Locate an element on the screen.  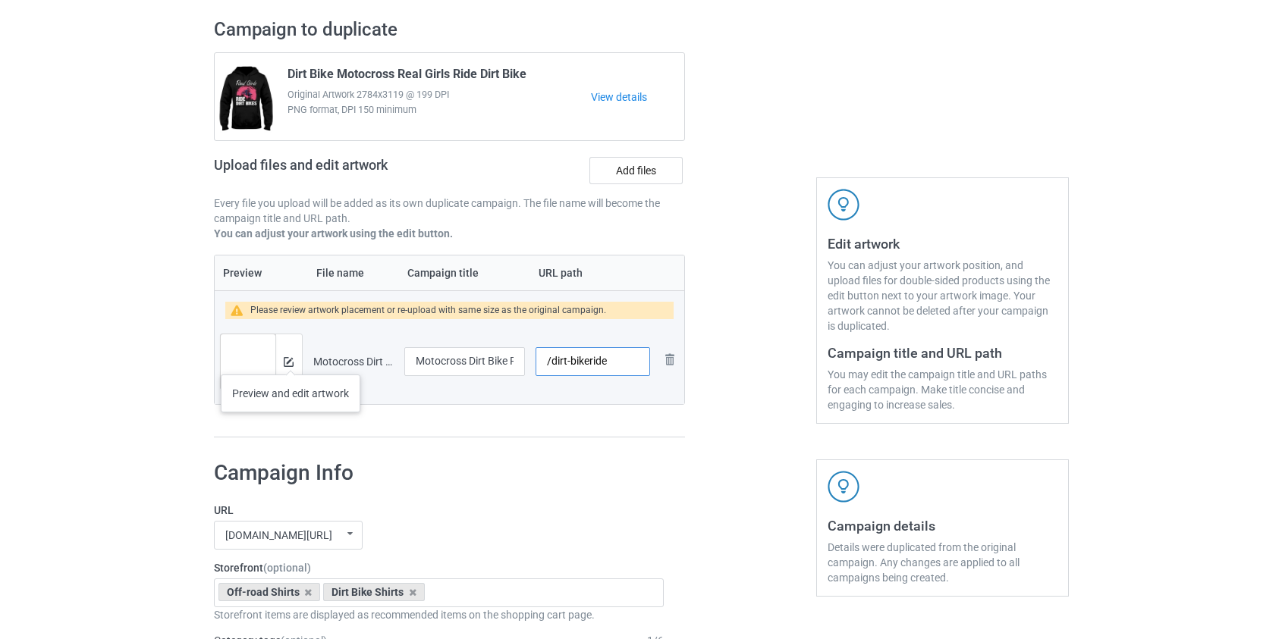
span: (optional) is located at coordinates (287, 568).